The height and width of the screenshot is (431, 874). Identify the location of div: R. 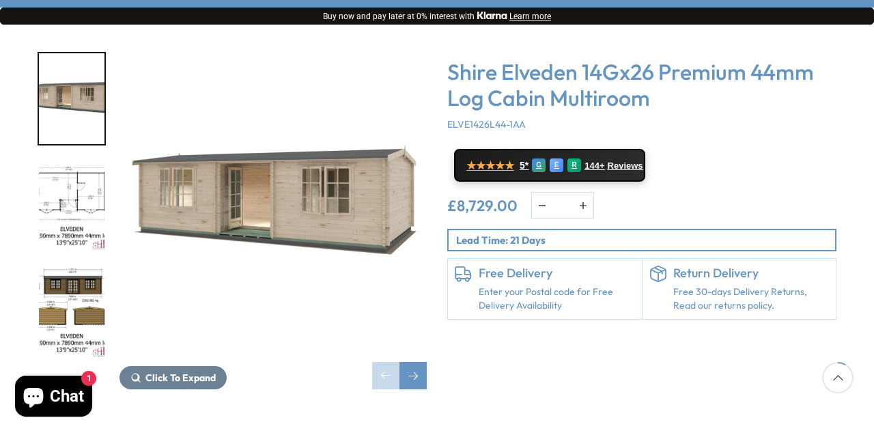
(574, 165).